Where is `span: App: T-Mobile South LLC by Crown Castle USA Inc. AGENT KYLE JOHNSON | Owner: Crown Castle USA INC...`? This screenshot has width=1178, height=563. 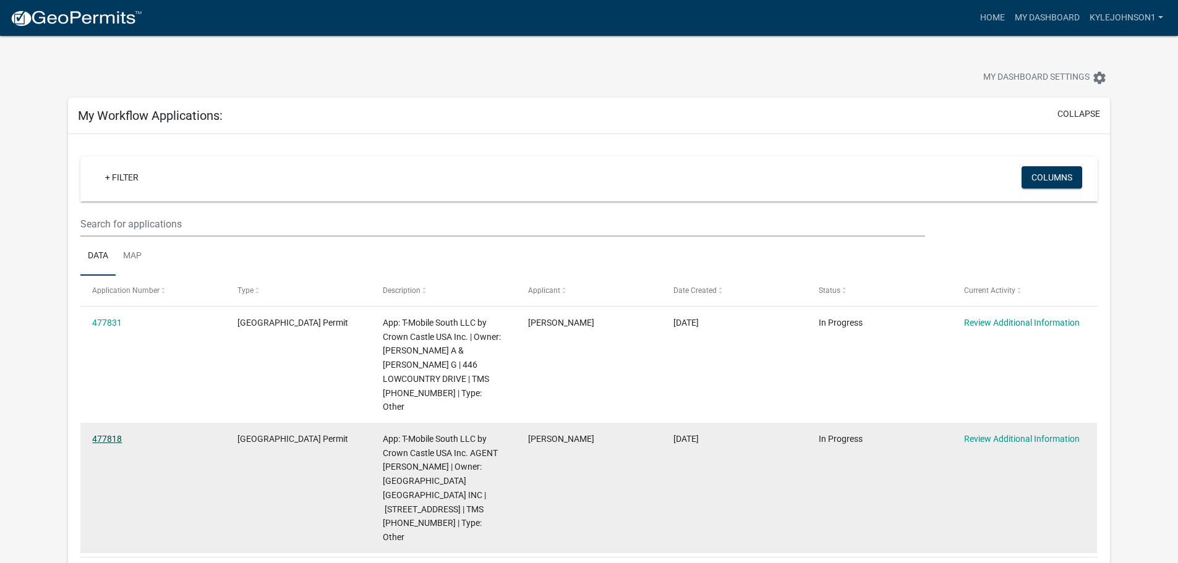
span: App: T-Mobile South LLC by Crown Castle USA Inc. AGENT KYLE JOHNSON | Owner: Crown Castle USA INC... is located at coordinates (440, 488).